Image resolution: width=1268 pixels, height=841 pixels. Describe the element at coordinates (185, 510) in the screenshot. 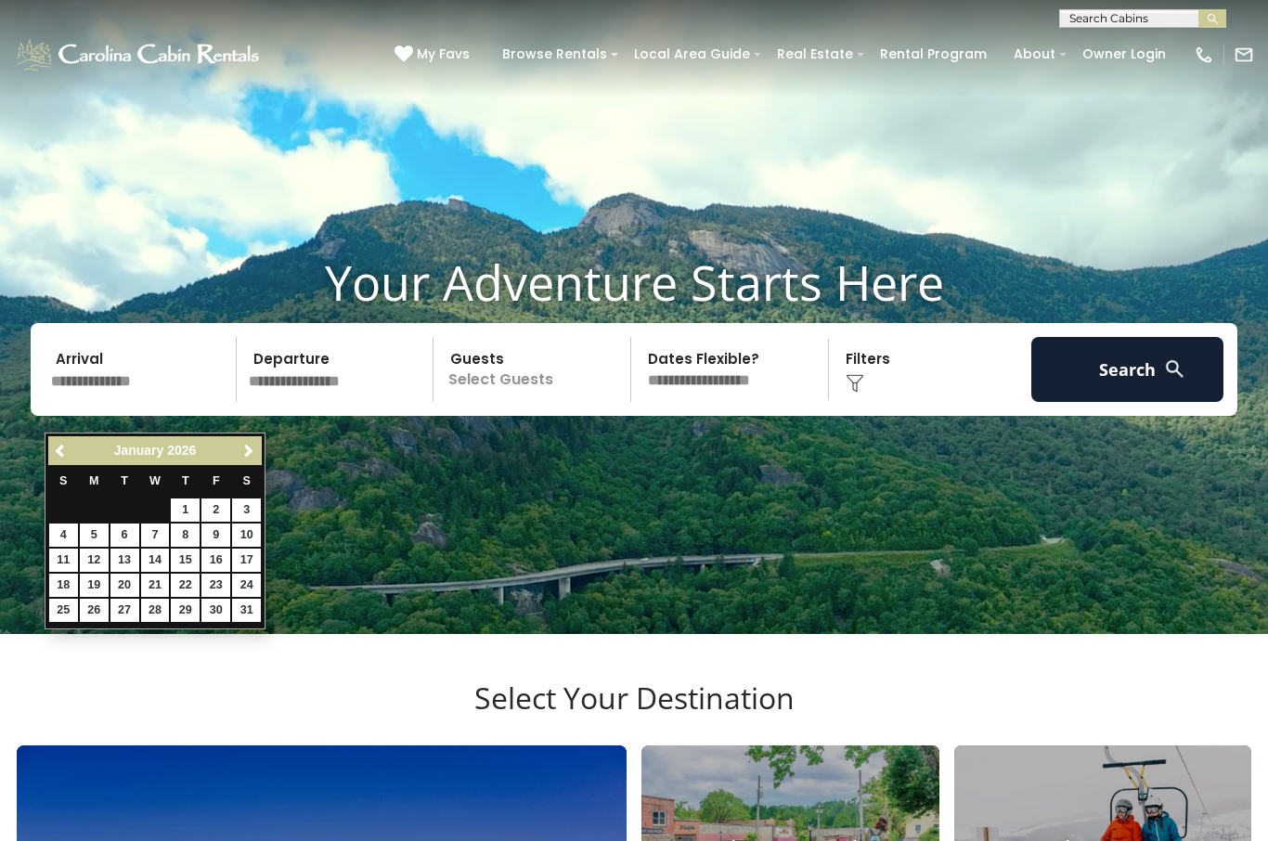

I see `a: 1` at that location.